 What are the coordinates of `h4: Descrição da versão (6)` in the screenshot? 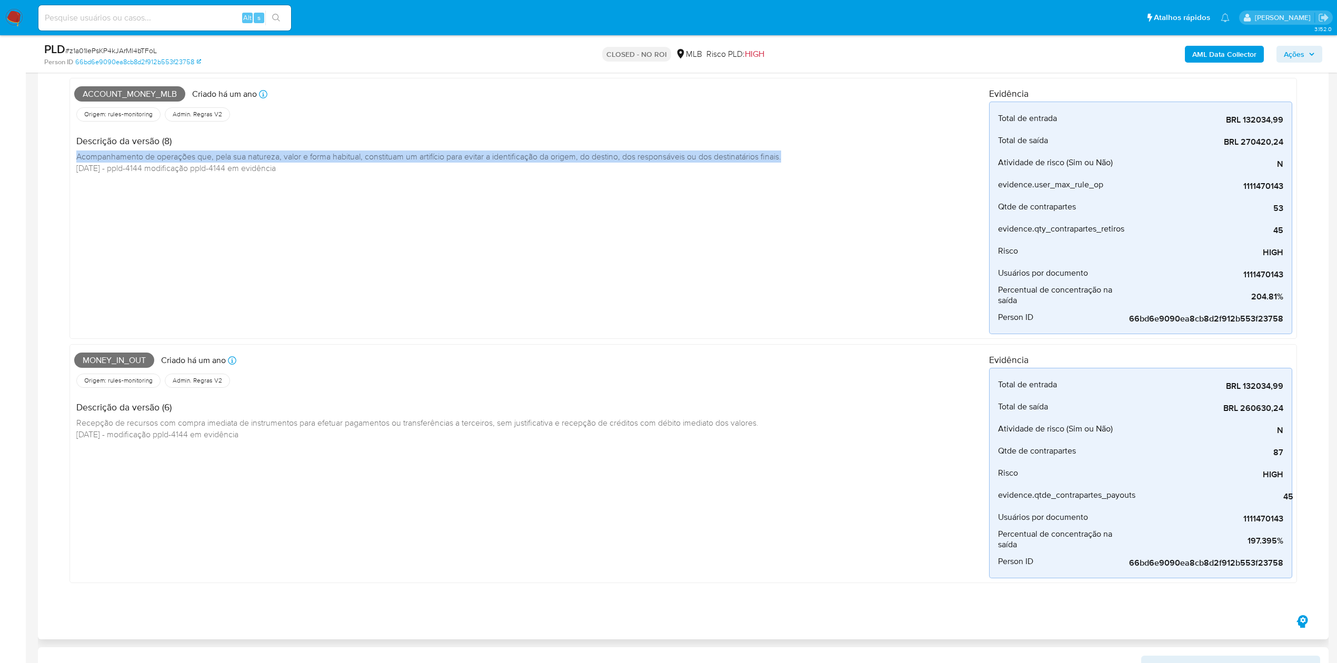 It's located at (418, 408).